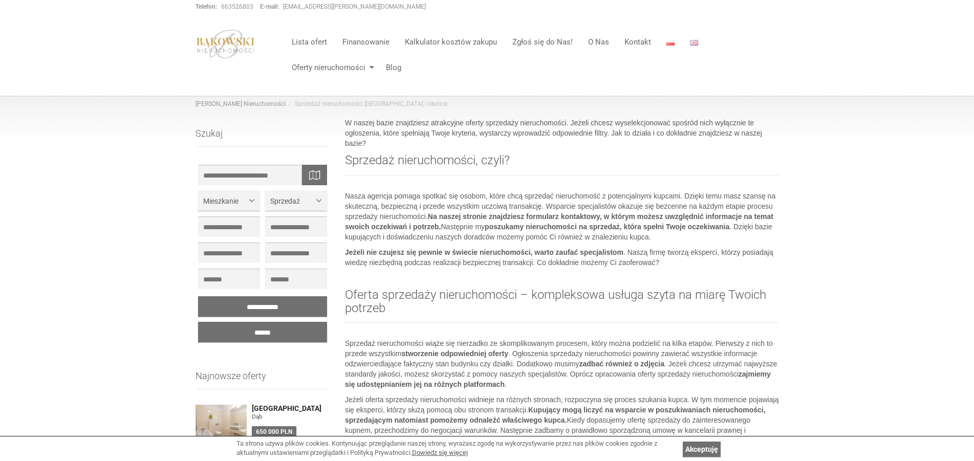 Image resolution: width=974 pixels, height=461 pixels. Describe the element at coordinates (702, 449) in the screenshot. I see `a: Akceptuję` at that location.